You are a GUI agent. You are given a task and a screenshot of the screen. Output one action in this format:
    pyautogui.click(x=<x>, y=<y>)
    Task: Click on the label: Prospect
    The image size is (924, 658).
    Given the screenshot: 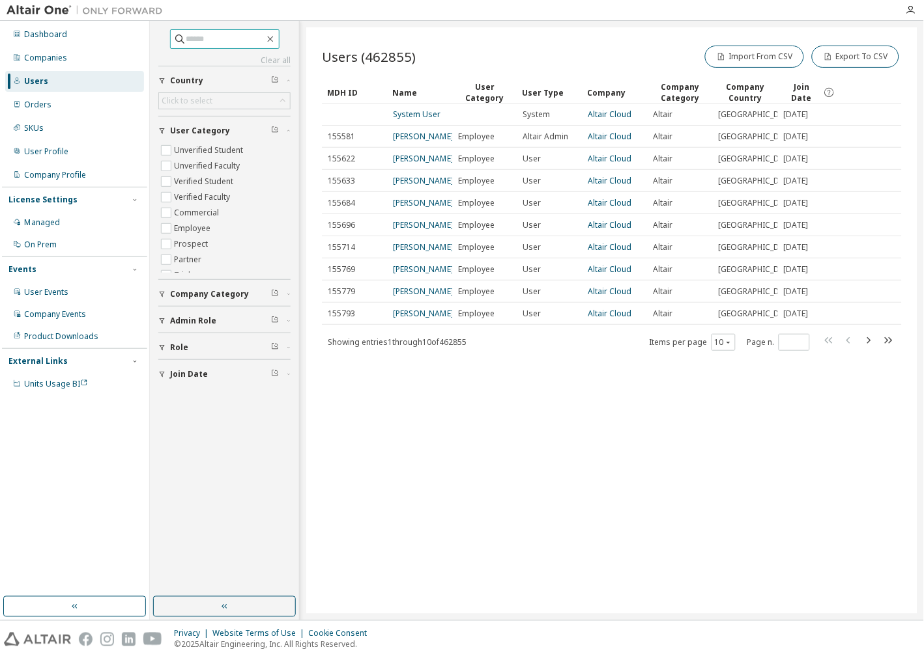 What is the action you would take?
    pyautogui.click(x=192, y=244)
    